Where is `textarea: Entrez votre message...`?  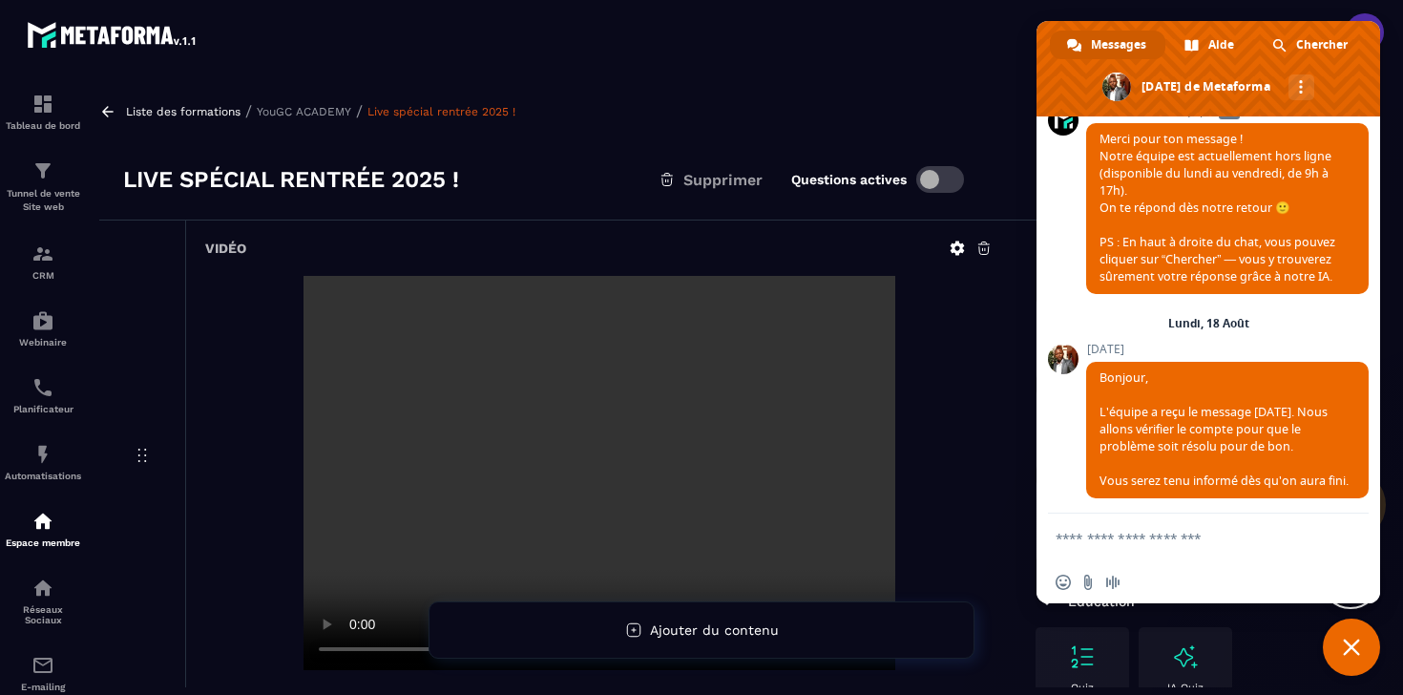 textarea: Entrez votre message... is located at coordinates (1188, 538).